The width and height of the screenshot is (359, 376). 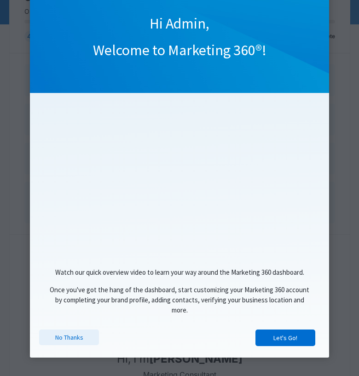 I want to click on h1: Hi Admin,, so click(x=179, y=24).